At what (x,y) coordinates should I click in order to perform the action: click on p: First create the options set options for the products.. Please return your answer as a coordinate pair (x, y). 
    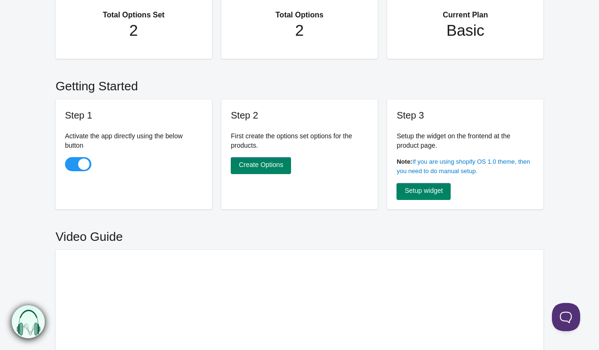
    Looking at the image, I should click on (299, 141).